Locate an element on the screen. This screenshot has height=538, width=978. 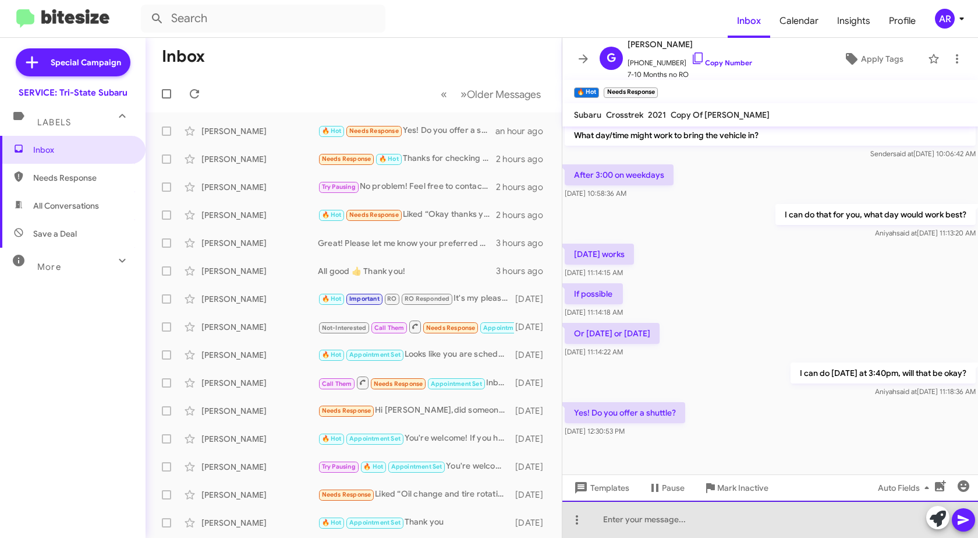
button: Next is located at coordinates (501, 94).